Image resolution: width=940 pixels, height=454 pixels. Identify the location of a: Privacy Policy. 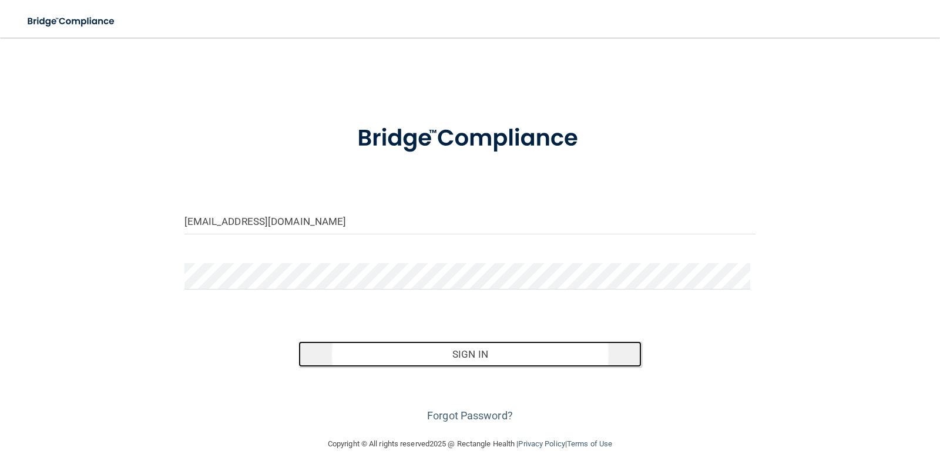
(541, 444).